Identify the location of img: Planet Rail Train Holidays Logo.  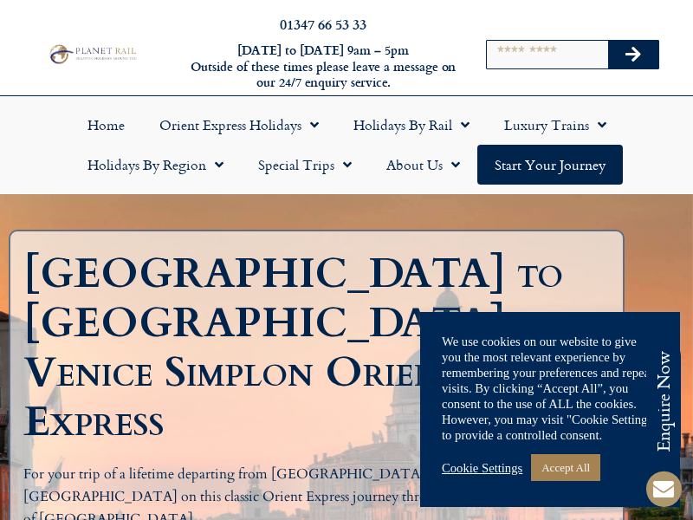
(92, 54).